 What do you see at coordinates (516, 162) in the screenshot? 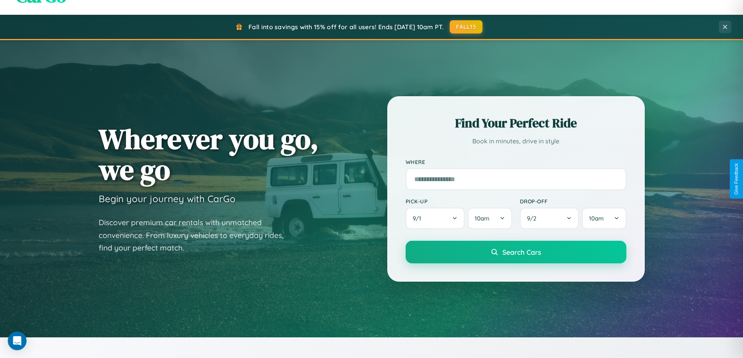
I see `label: Where` at bounding box center [516, 162].